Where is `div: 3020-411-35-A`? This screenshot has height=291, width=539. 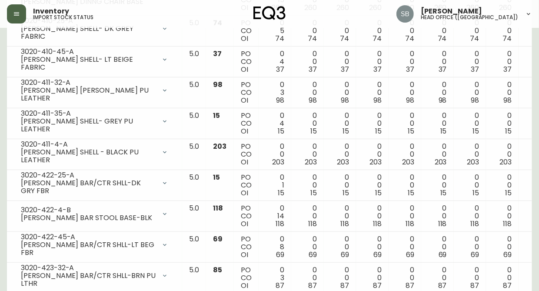 div: 3020-411-35-A is located at coordinates (88, 113).